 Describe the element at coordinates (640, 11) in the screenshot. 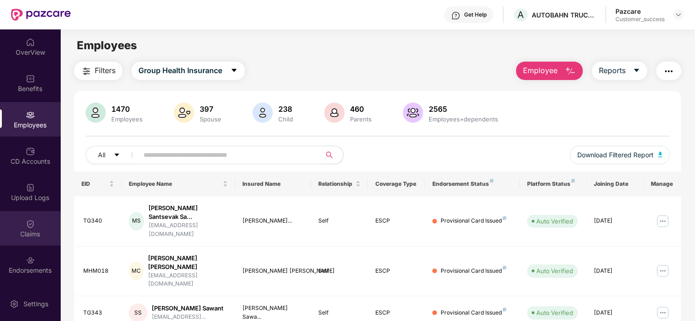

I see `div: Pazcare` at that location.